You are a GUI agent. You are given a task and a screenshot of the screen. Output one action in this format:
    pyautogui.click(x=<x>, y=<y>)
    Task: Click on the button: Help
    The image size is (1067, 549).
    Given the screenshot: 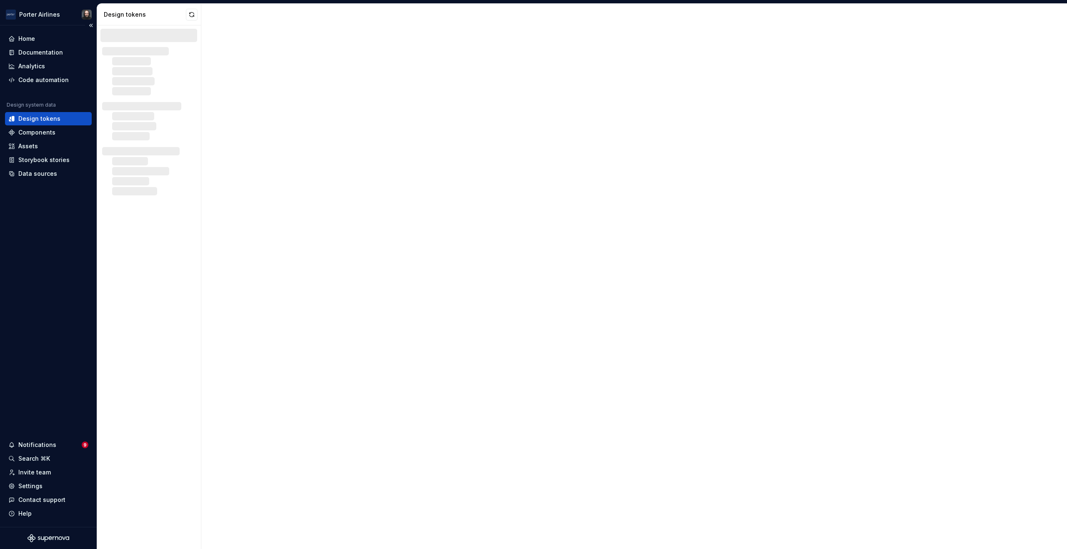 What is the action you would take?
    pyautogui.click(x=48, y=514)
    